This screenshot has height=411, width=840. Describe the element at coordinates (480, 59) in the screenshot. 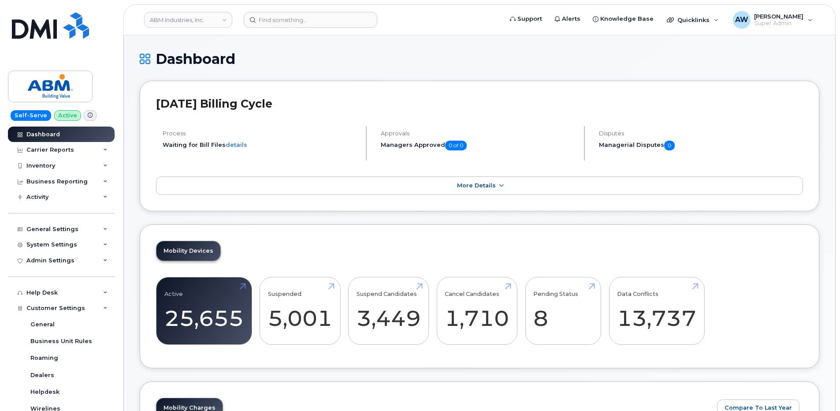

I see `h1: Dashboard` at that location.